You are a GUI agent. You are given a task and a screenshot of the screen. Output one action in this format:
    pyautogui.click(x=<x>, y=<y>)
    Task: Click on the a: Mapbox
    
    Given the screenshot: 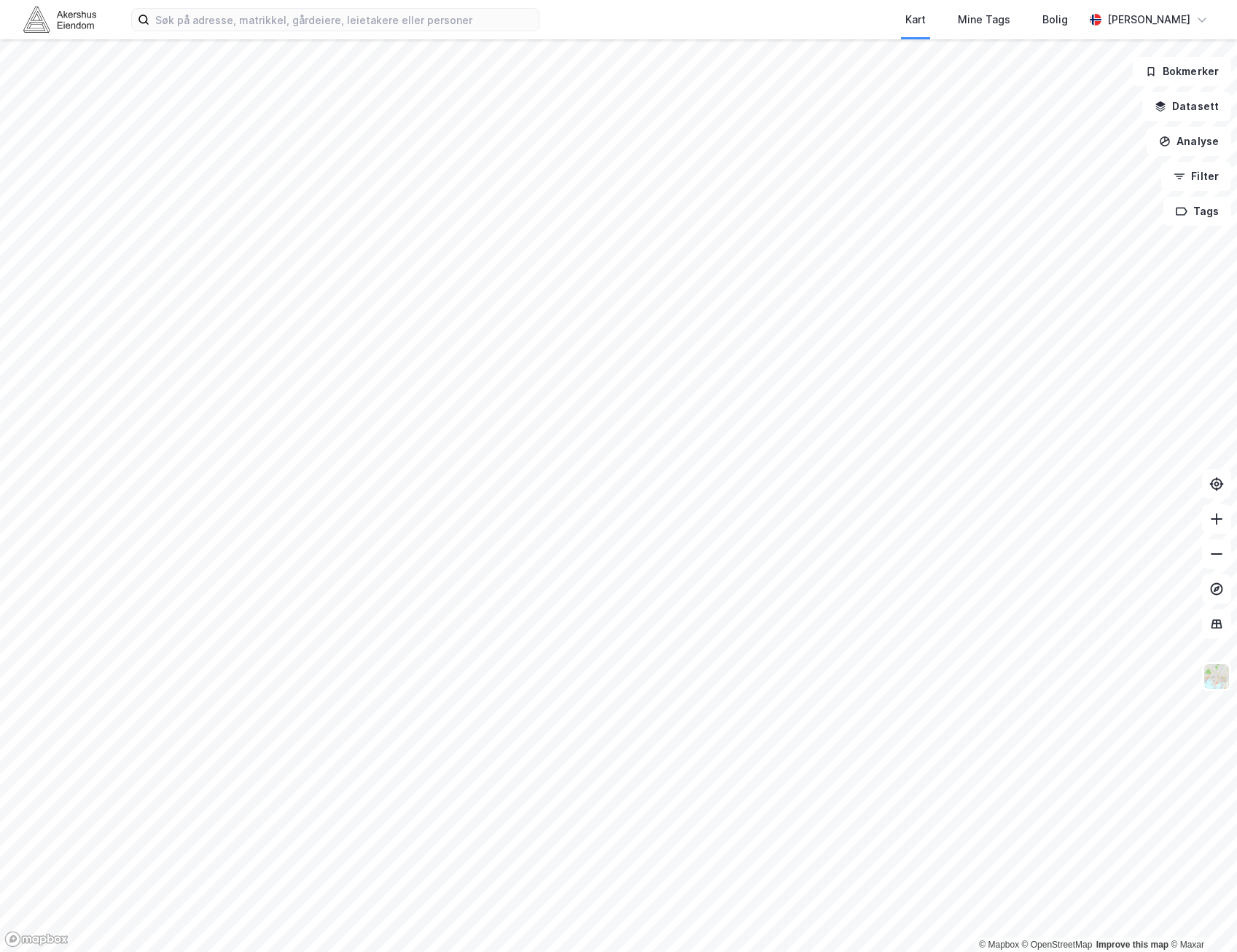 What is the action you would take?
    pyautogui.click(x=999, y=944)
    